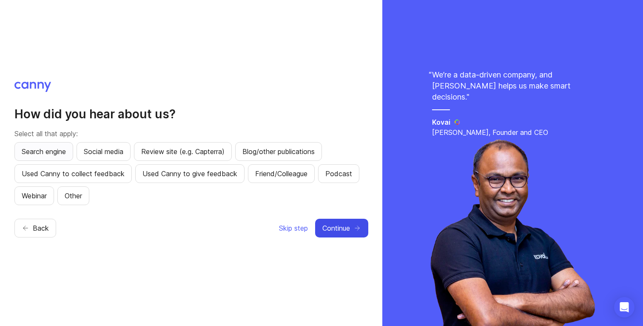  I want to click on div: Open Intercom Messenger, so click(624, 307).